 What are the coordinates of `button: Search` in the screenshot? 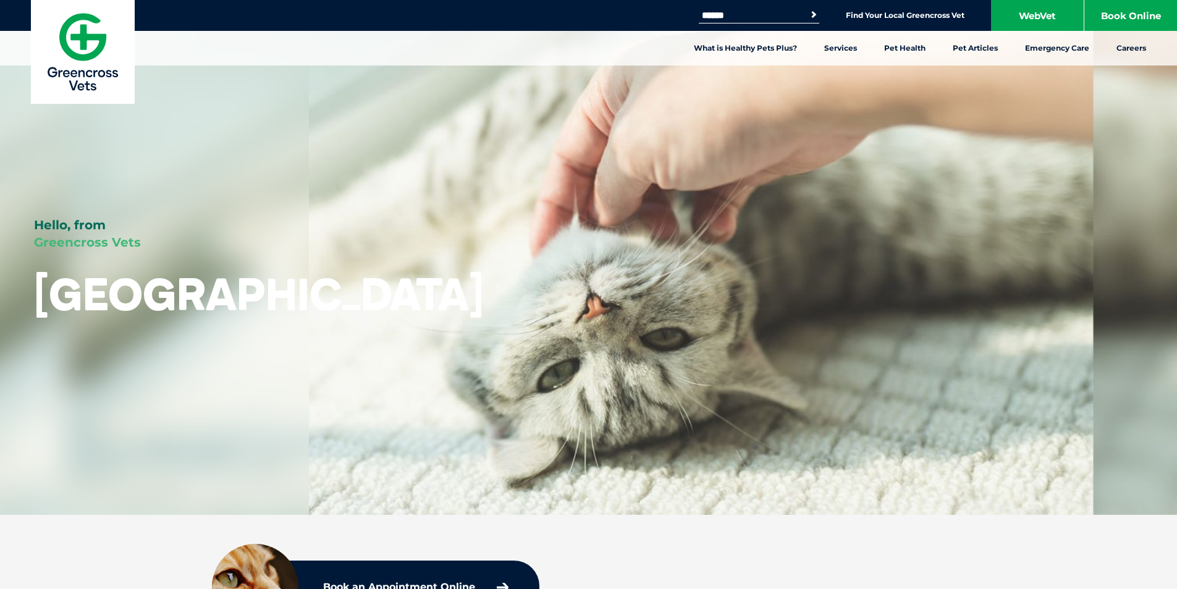 It's located at (814, 15).